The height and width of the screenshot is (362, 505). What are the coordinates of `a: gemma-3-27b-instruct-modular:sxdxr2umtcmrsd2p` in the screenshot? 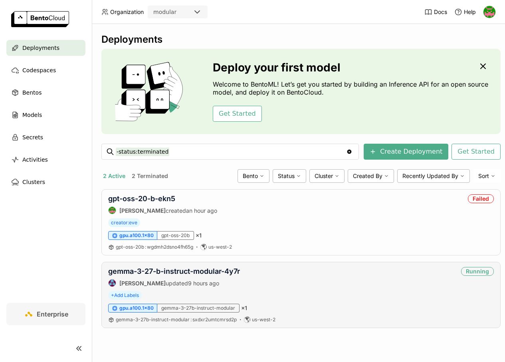 It's located at (176, 320).